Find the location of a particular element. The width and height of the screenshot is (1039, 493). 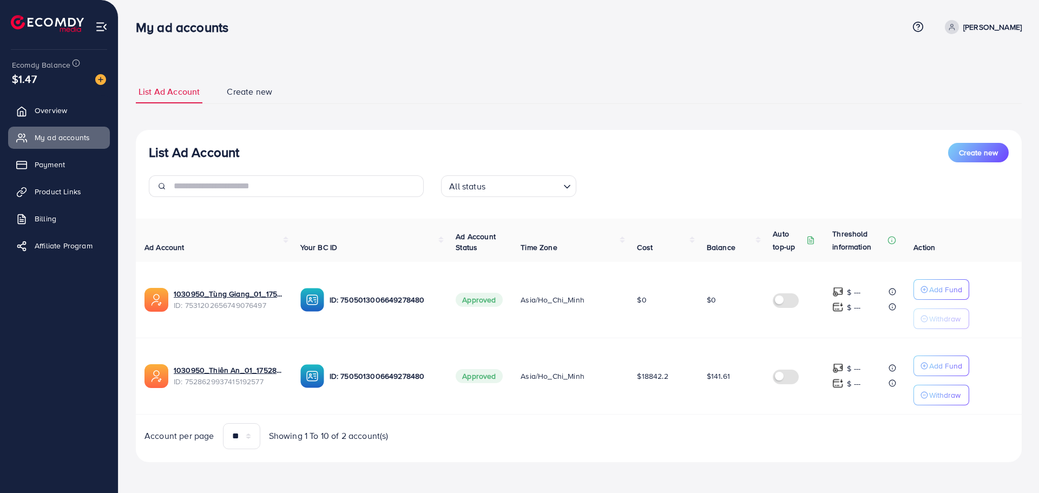

span: Showing 1 To 10 of 2 account(s) is located at coordinates (329, 436).